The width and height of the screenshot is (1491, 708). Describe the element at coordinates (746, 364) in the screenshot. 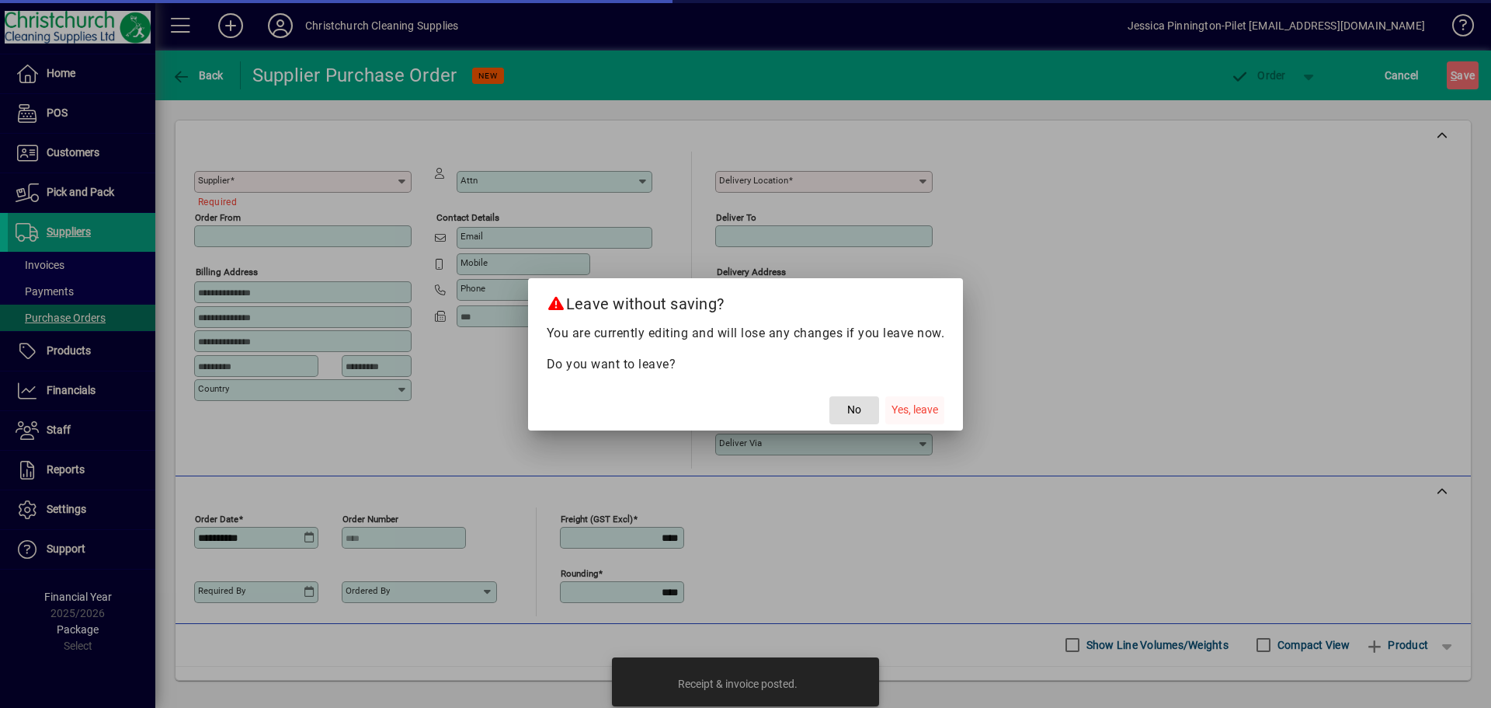

I see `p: Do you want to leave?` at that location.